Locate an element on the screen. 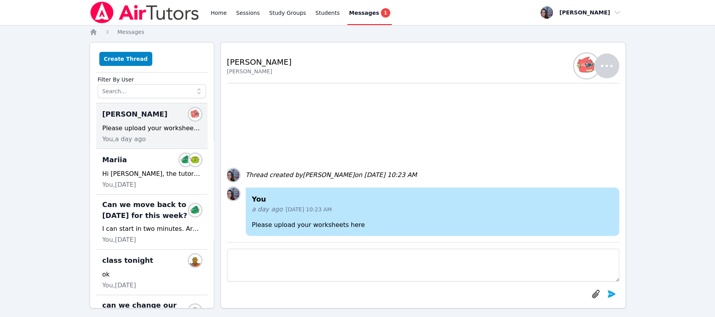 Image resolution: width=715 pixels, height=317 pixels. span: 1 is located at coordinates (385, 13).